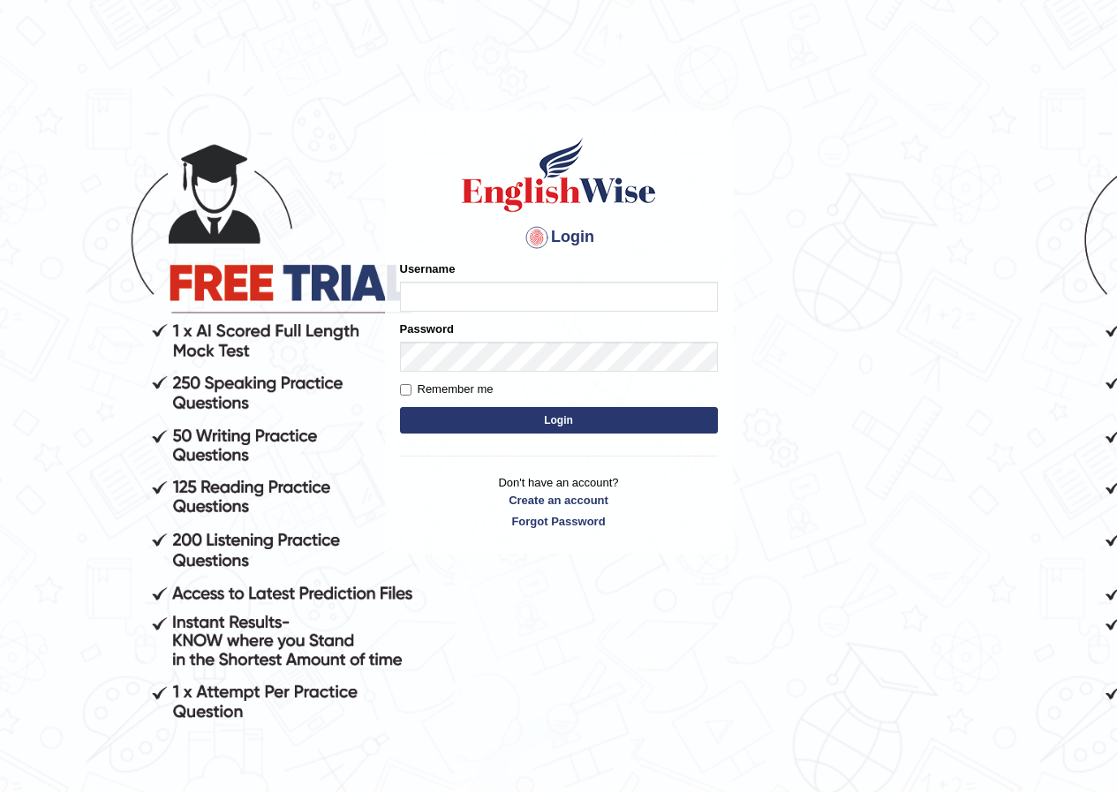  Describe the element at coordinates (405, 389) in the screenshot. I see `input: Remember me` at that location.